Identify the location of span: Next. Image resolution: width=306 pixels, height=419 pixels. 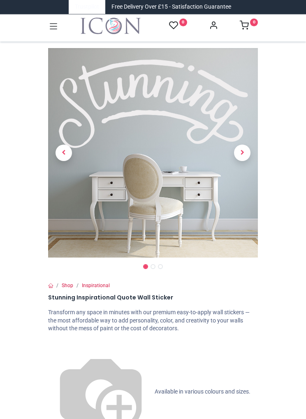
(242, 153).